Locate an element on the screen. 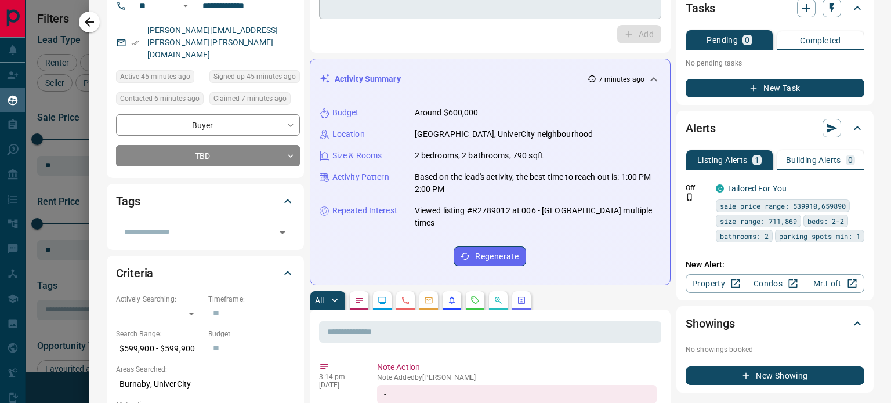 This screenshot has width=891, height=403. svg: Email Verified is located at coordinates (135, 43).